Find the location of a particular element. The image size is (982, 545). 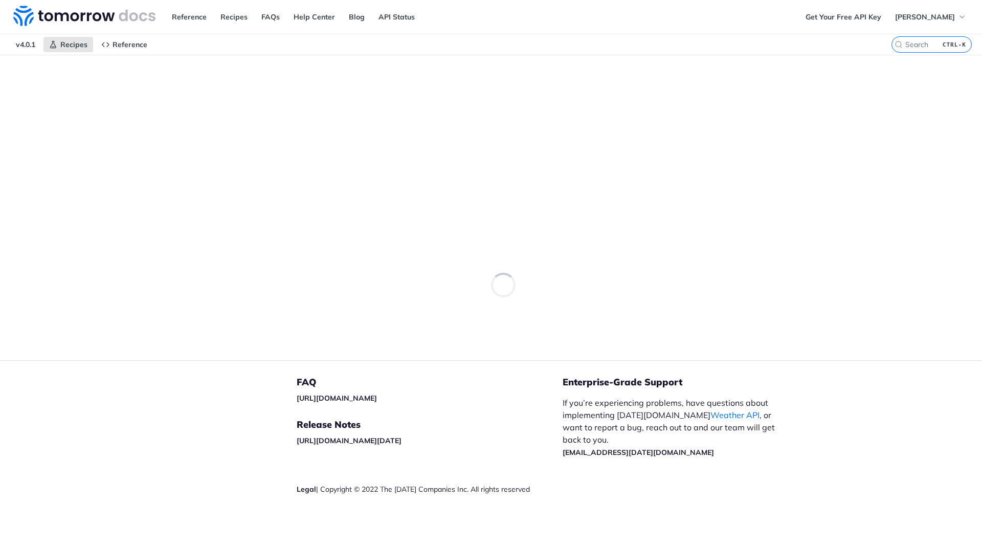

img: Tomorrow.io Weather API Docs is located at coordinates (84, 16).